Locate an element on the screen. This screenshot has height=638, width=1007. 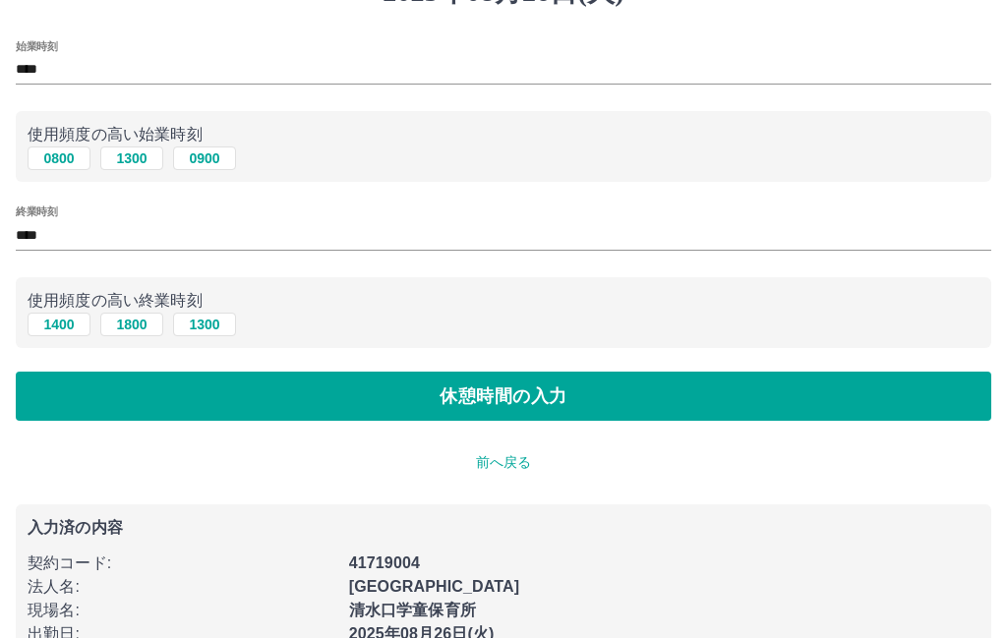
p: 前へ戻る is located at coordinates (503, 462).